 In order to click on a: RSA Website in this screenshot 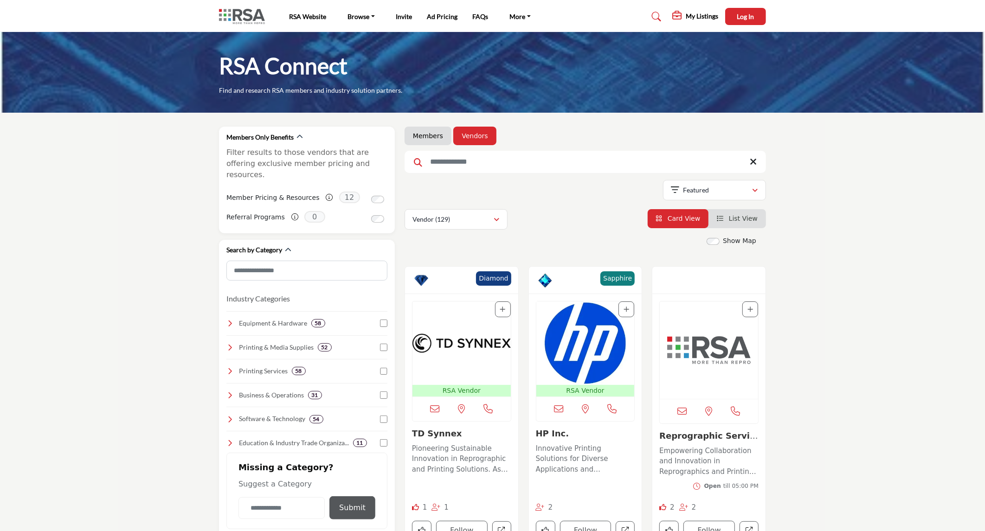, I will do `click(307, 16)`.